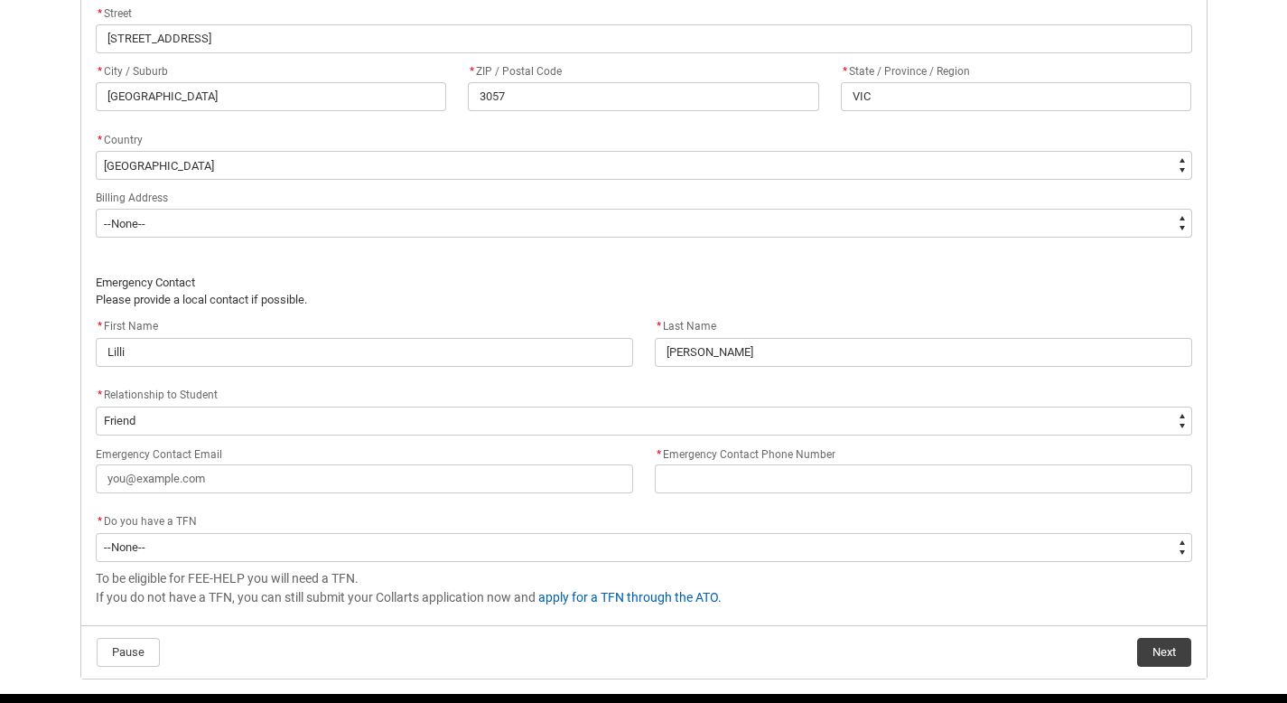 Image resolution: width=1287 pixels, height=703 pixels. Describe the element at coordinates (644, 300) in the screenshot. I see `p: Please provide a local contact if possible.` at that location.